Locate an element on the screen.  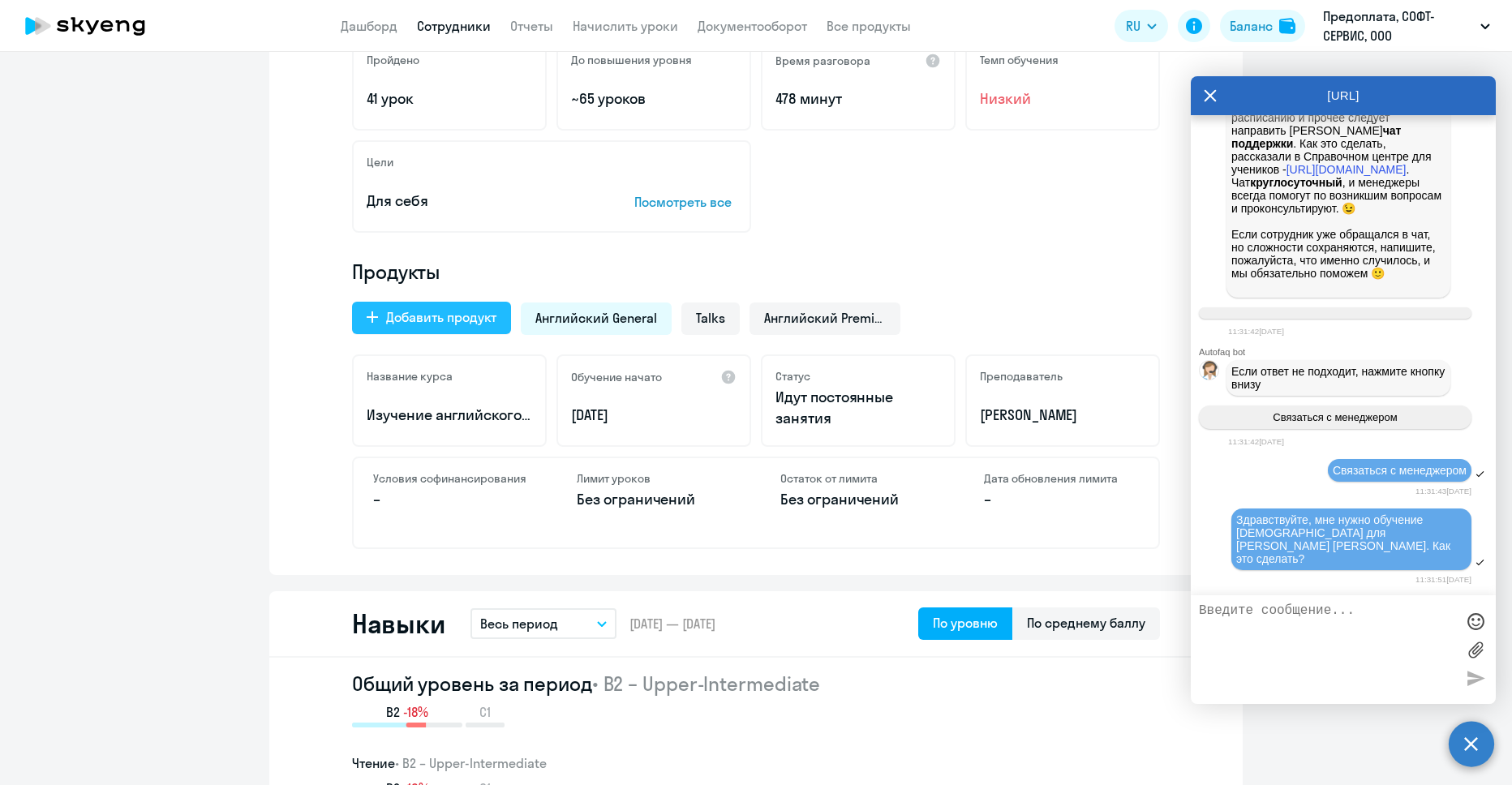
a: Отчеты is located at coordinates (531, 25).